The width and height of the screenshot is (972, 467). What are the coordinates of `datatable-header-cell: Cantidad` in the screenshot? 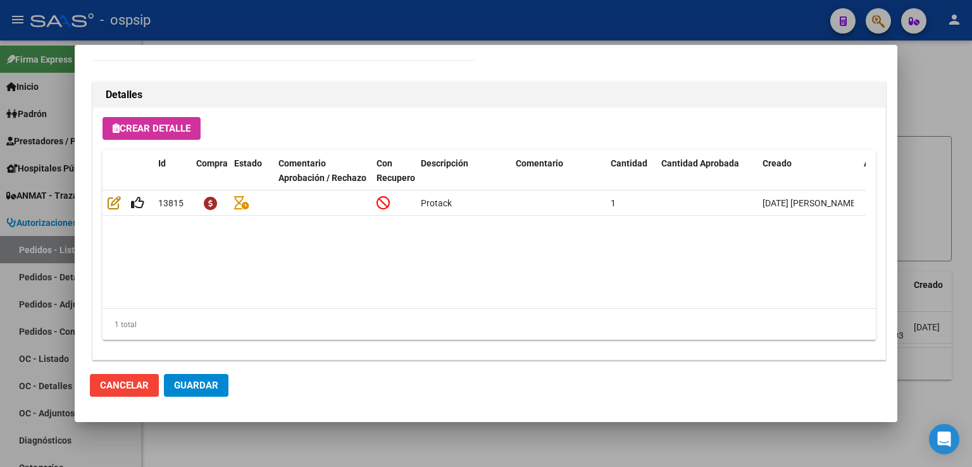 It's located at (631, 178).